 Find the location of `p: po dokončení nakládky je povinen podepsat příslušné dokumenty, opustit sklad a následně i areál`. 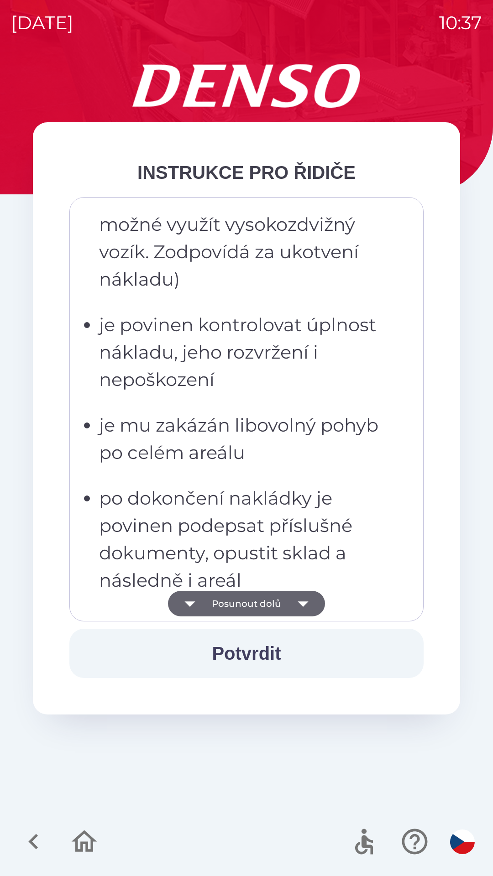

p: po dokončení nakládky je povinen podepsat příslušné dokumenty, opustit sklad a následně i areál is located at coordinates (249, 539).